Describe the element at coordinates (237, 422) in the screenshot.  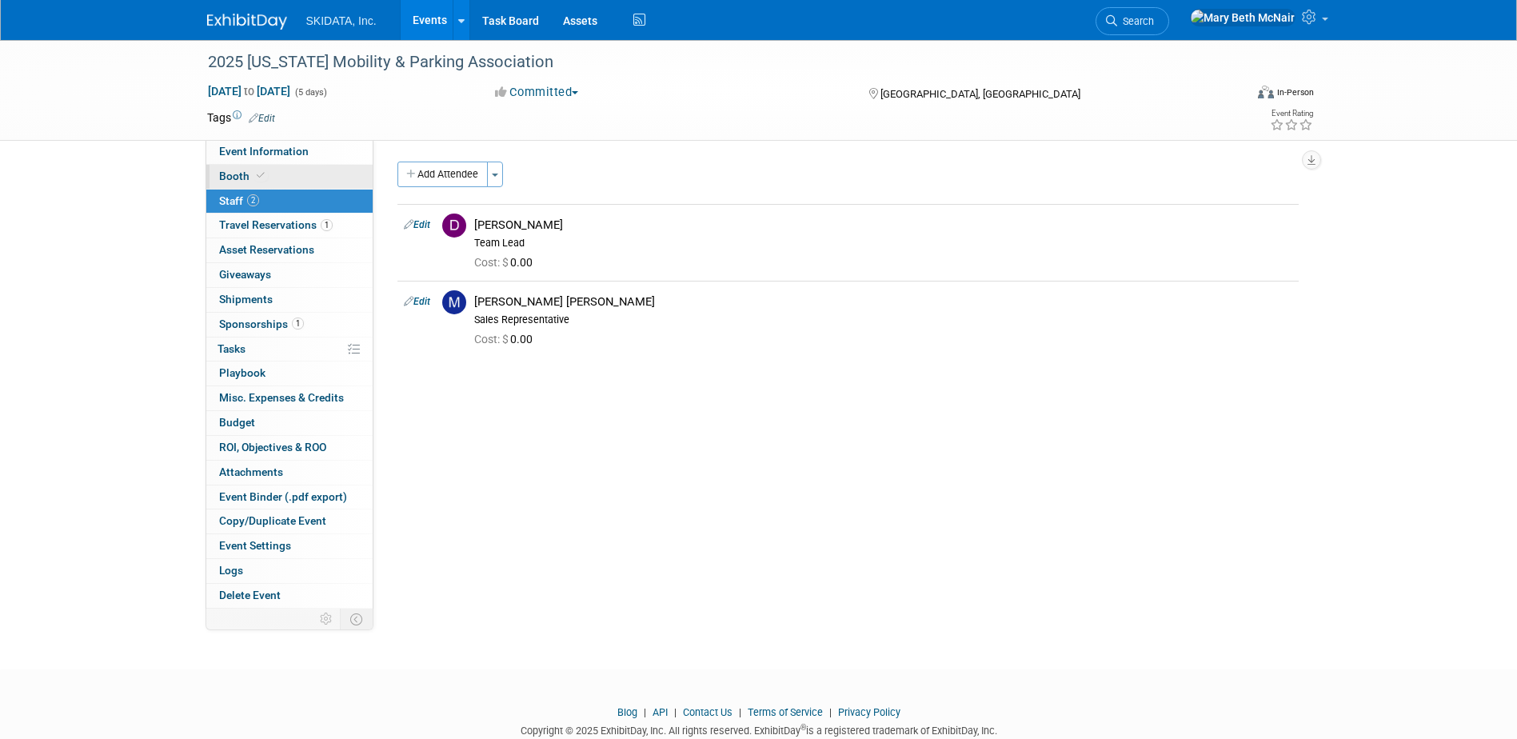
I see `span: Budget` at that location.